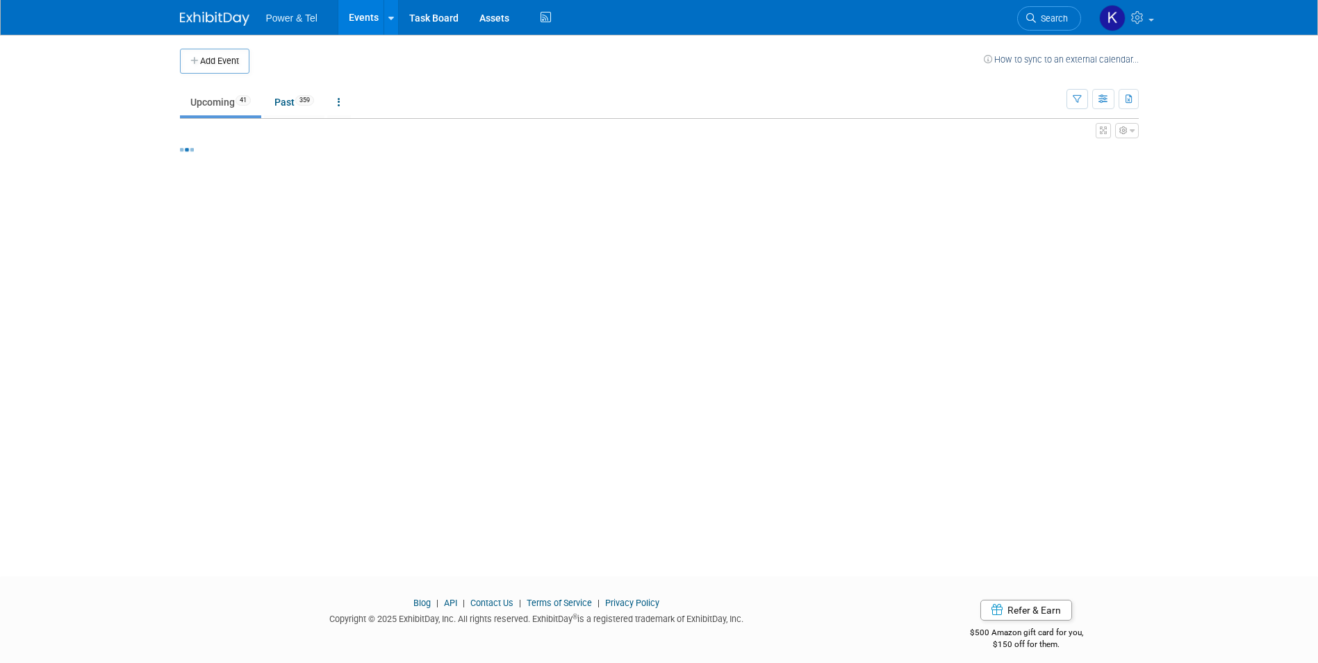 The width and height of the screenshot is (1318, 663). Describe the element at coordinates (422, 602) in the screenshot. I see `a: Blog` at that location.